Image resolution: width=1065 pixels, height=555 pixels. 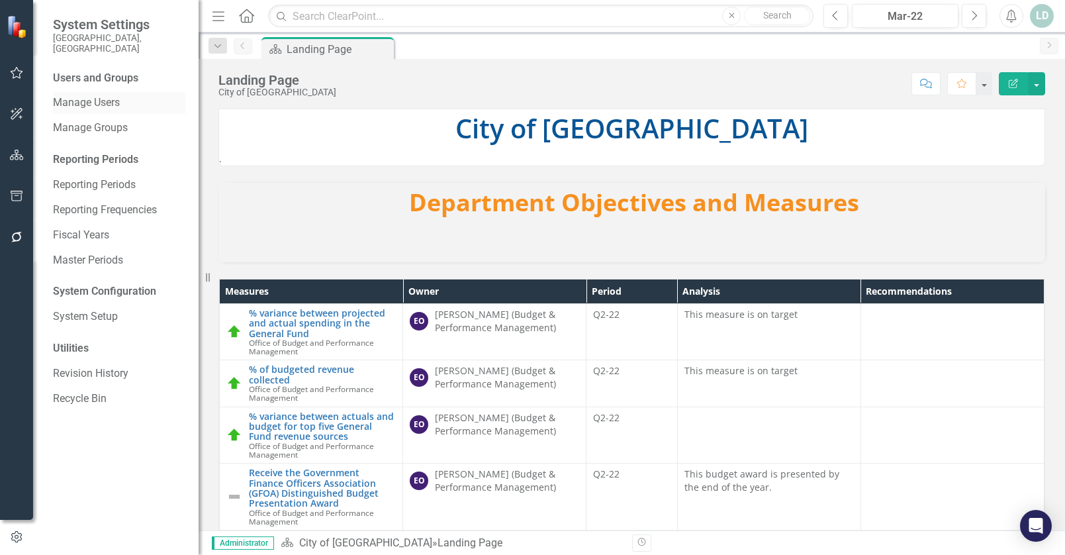 I want to click on div: Reporting Periods, so click(x=119, y=160).